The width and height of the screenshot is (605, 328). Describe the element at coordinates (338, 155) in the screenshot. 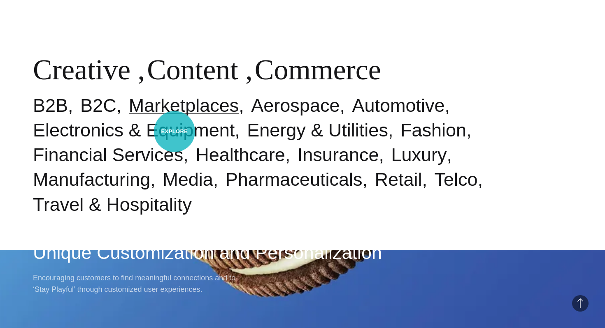

I see `a: Insurance` at that location.